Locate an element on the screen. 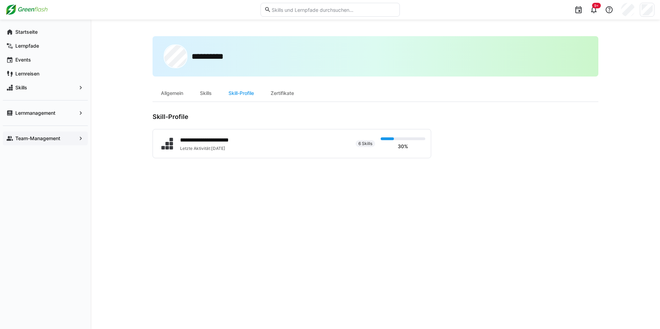 The width and height of the screenshot is (660, 329). div: Zertifikate is located at coordinates (282, 93).